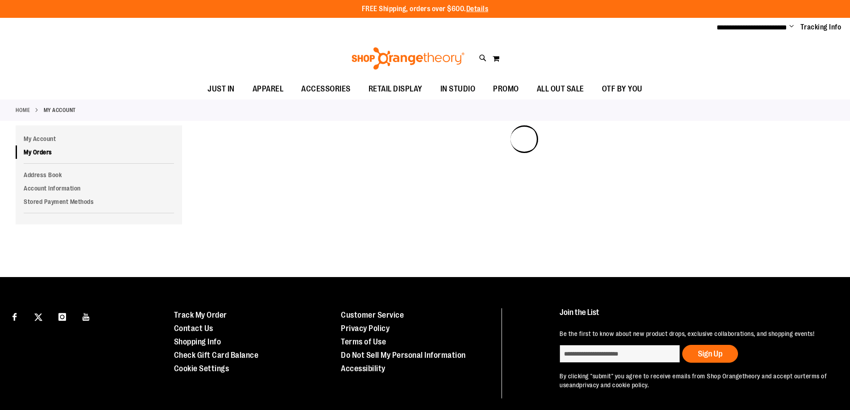 Image resolution: width=850 pixels, height=410 pixels. What do you see at coordinates (202, 369) in the screenshot?
I see `a: Cookie Settings` at bounding box center [202, 369].